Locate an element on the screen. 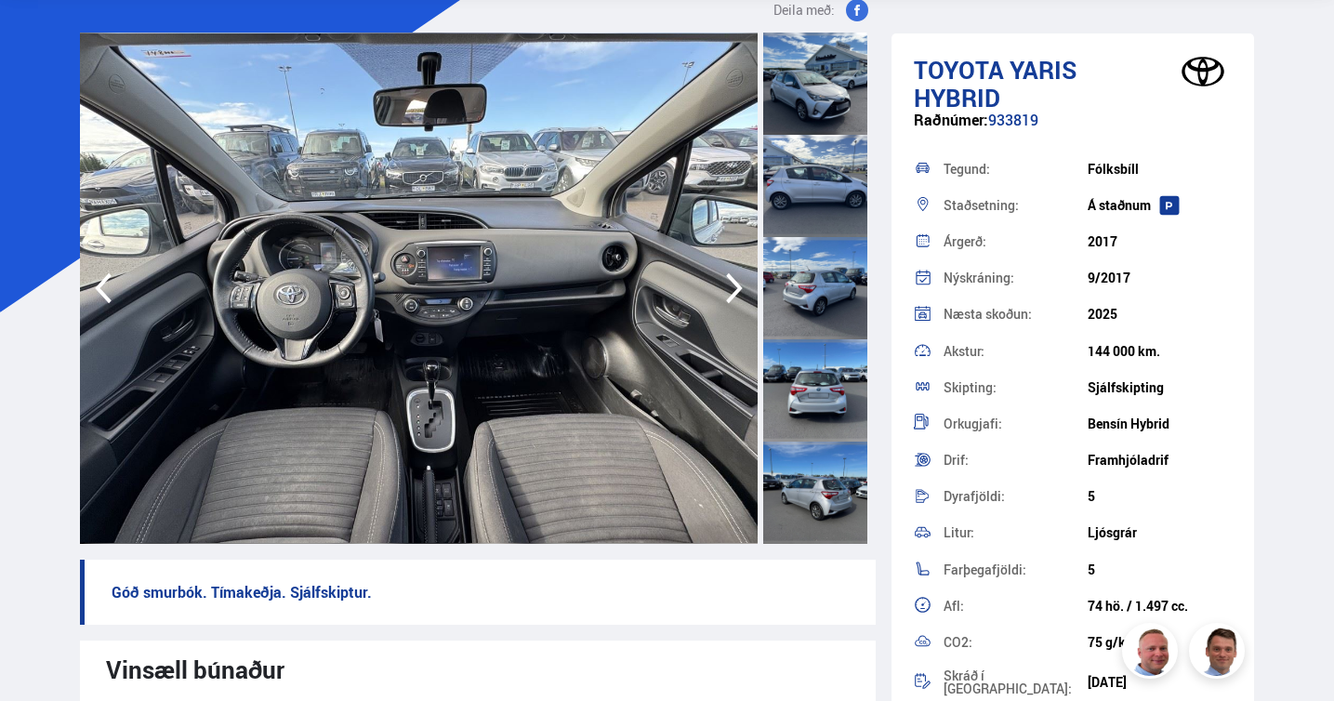  span: Raðnúmer: is located at coordinates (951, 120).